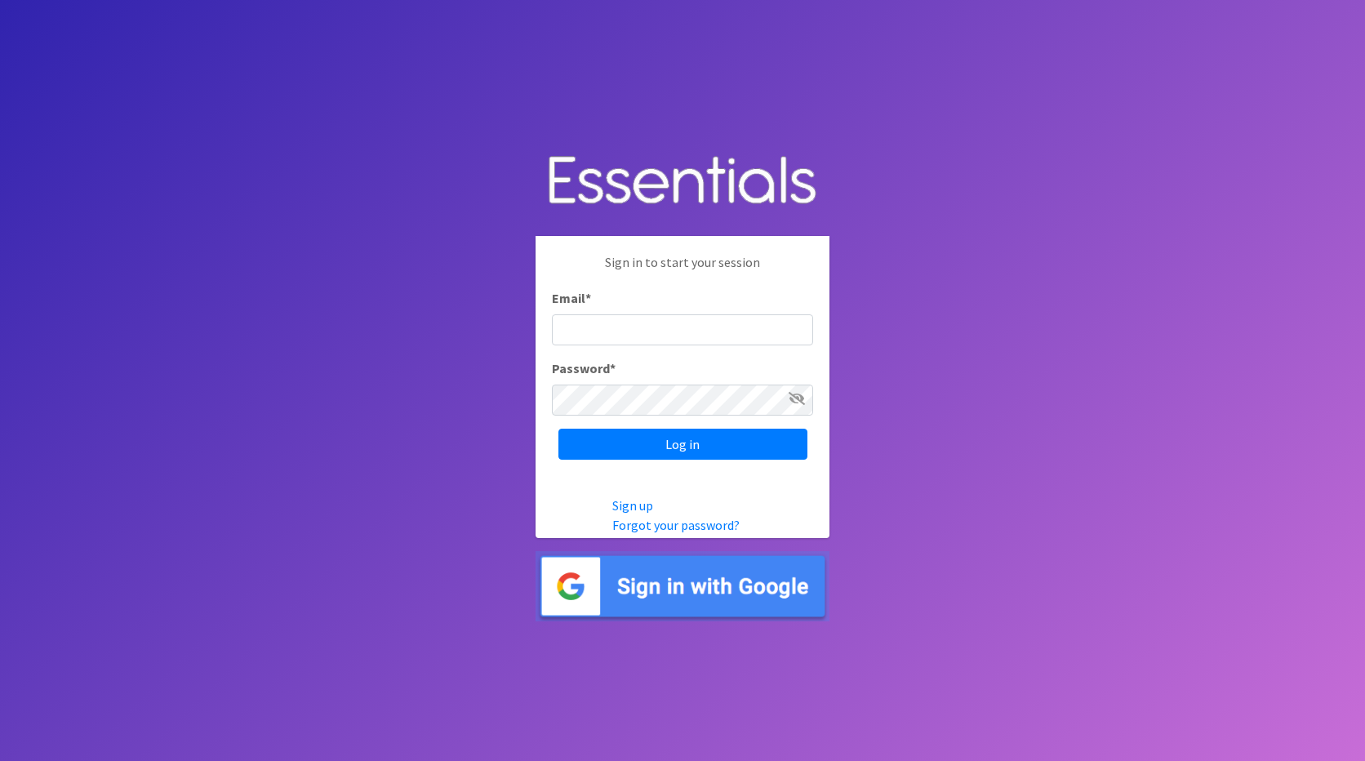 The image size is (1365, 761). I want to click on a: Forgot your password?, so click(676, 525).